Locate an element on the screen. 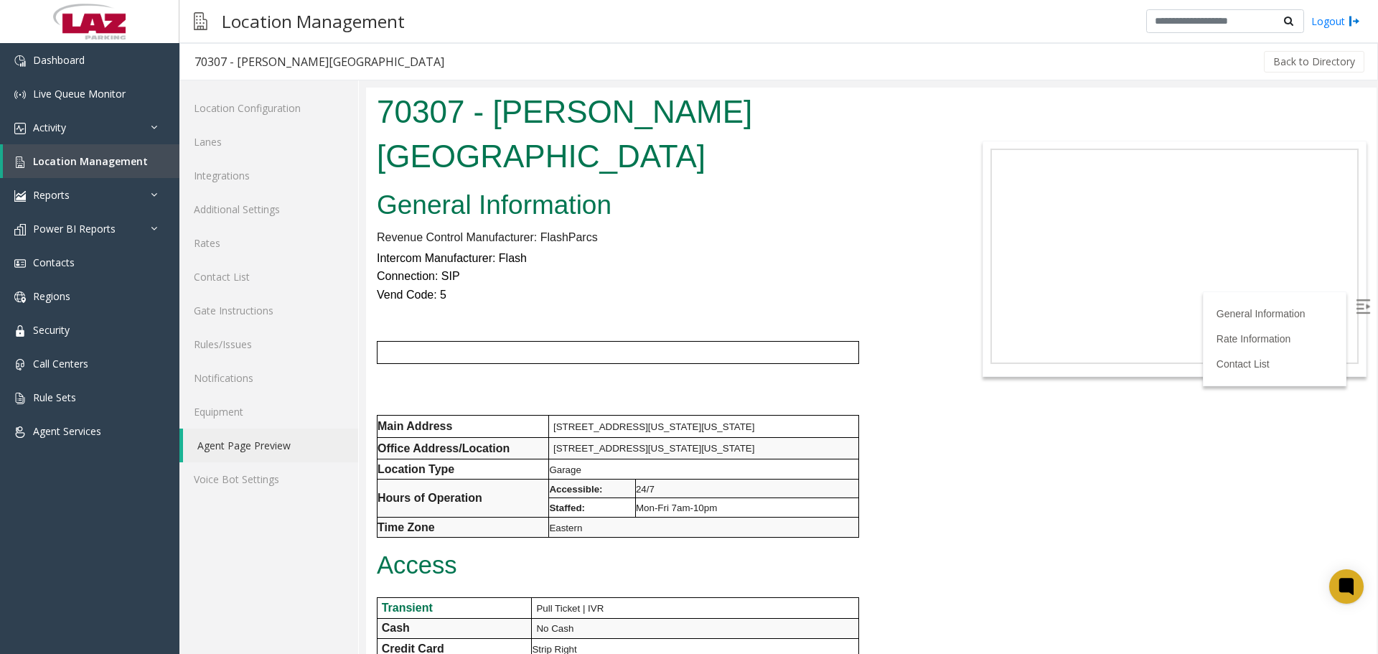  span: Accessible: is located at coordinates (210, 401).